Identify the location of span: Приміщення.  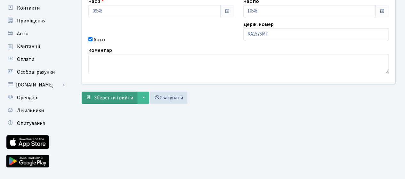
(31, 21).